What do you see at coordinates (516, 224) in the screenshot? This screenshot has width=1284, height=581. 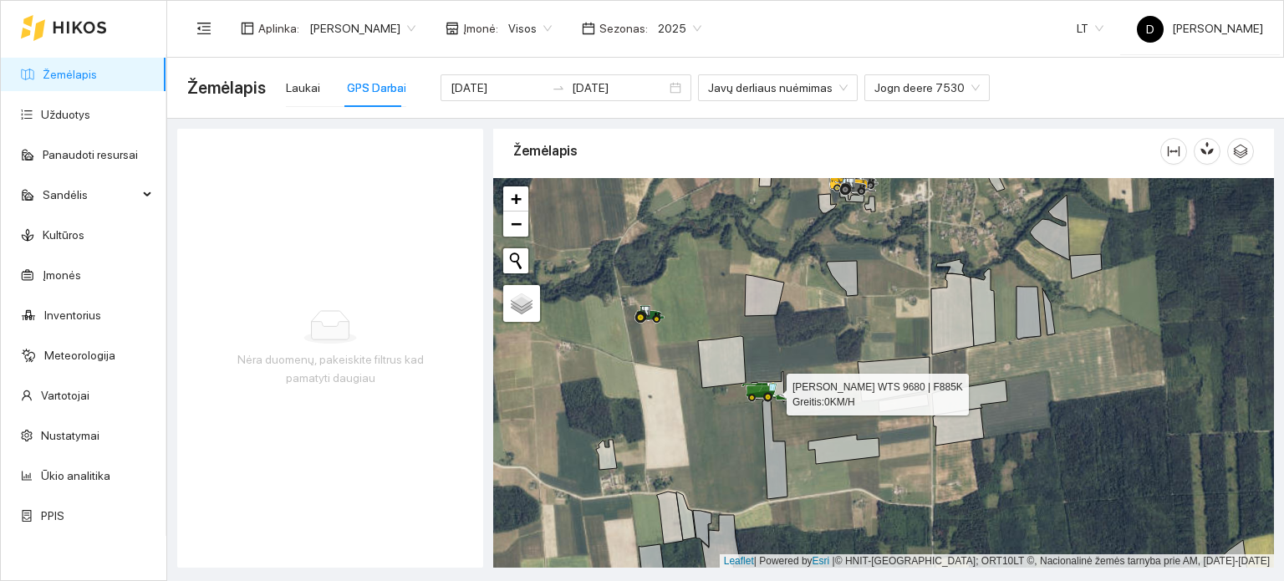 I see `a: Zoom out` at bounding box center [516, 224].